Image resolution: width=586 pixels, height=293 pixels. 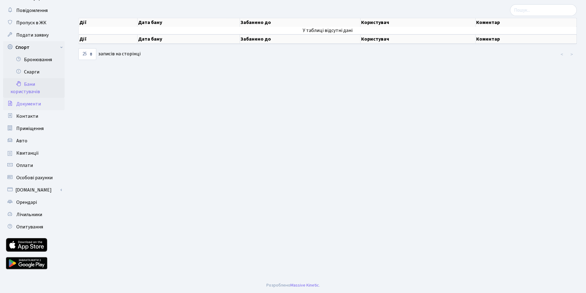 What do you see at coordinates (34, 227) in the screenshot?
I see `a: Опитування` at bounding box center [34, 227].